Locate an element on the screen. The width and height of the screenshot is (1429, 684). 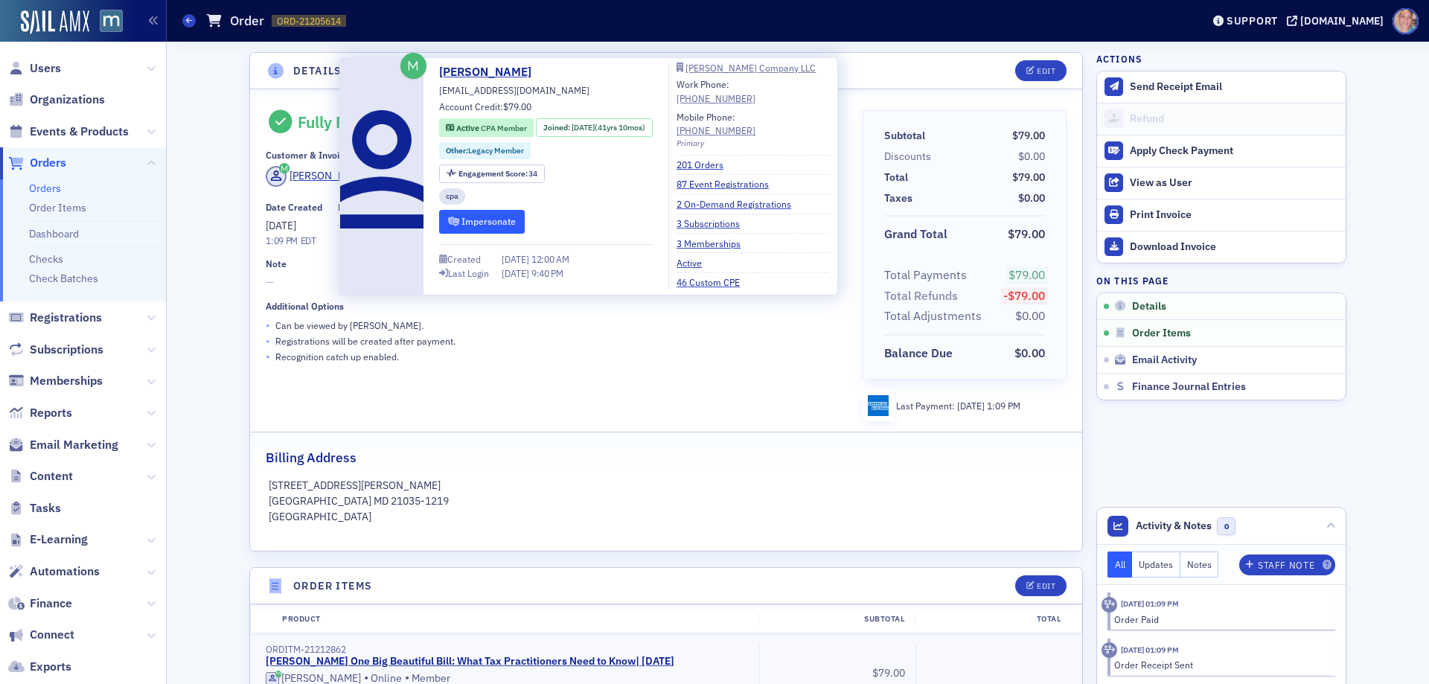
button: Send Receipt Email is located at coordinates (1221, 87).